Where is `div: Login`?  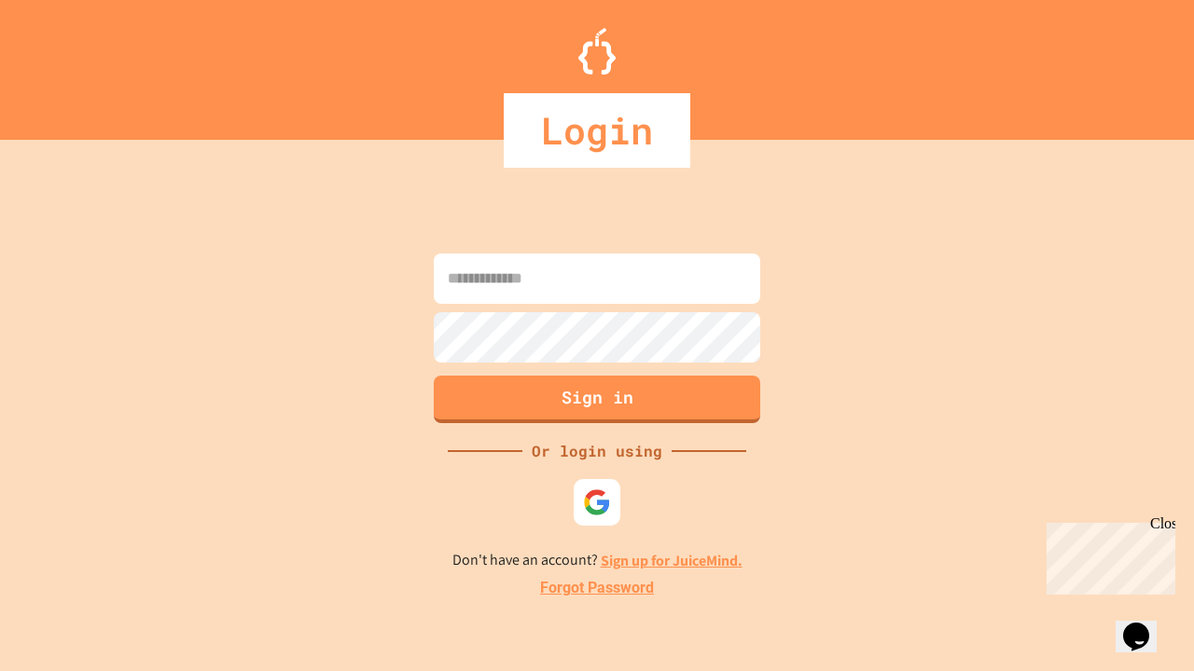
div: Login is located at coordinates (597, 131).